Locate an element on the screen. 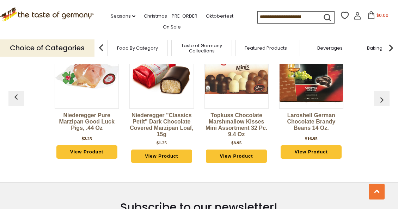 The width and height of the screenshot is (398, 209). a: Oktoberfest is located at coordinates (220, 16).